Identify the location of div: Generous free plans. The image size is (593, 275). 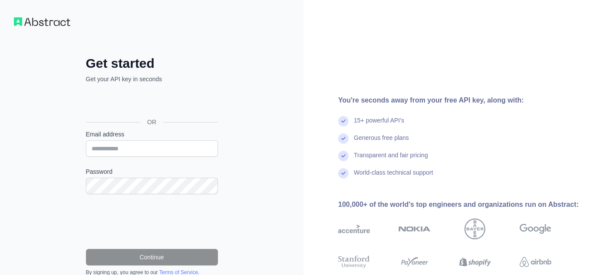
(381, 142).